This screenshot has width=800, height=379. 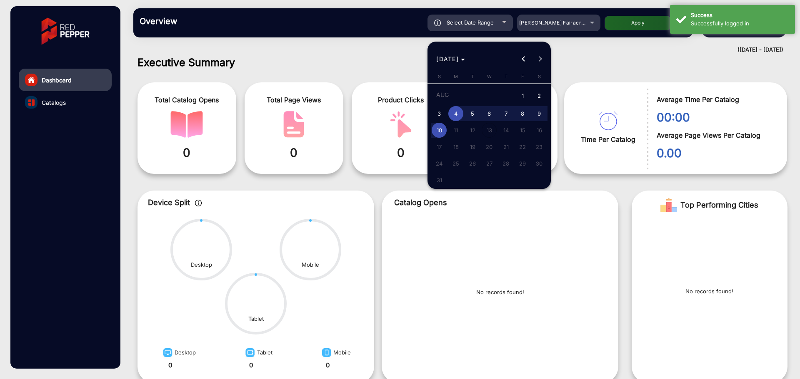 What do you see at coordinates (456, 164) in the screenshot?
I see `button: August 25, 2025` at bounding box center [456, 164].